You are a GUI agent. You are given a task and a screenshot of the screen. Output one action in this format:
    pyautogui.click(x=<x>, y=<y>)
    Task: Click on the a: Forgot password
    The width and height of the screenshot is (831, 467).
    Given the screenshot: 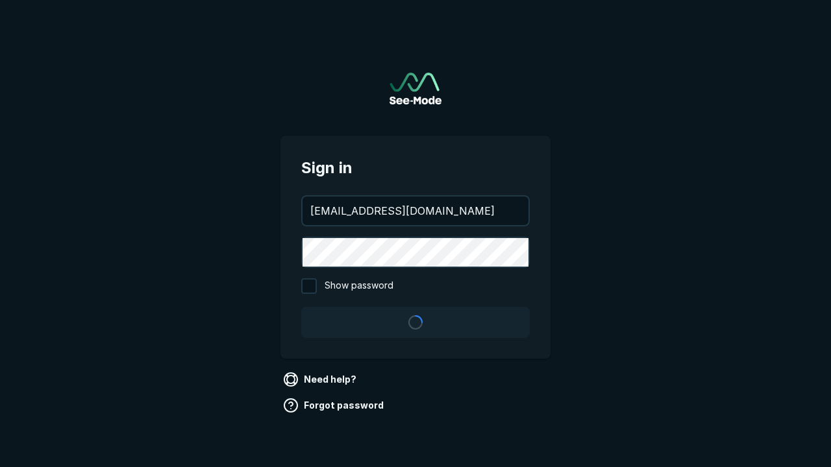 What is the action you would take?
    pyautogui.click(x=334, y=406)
    